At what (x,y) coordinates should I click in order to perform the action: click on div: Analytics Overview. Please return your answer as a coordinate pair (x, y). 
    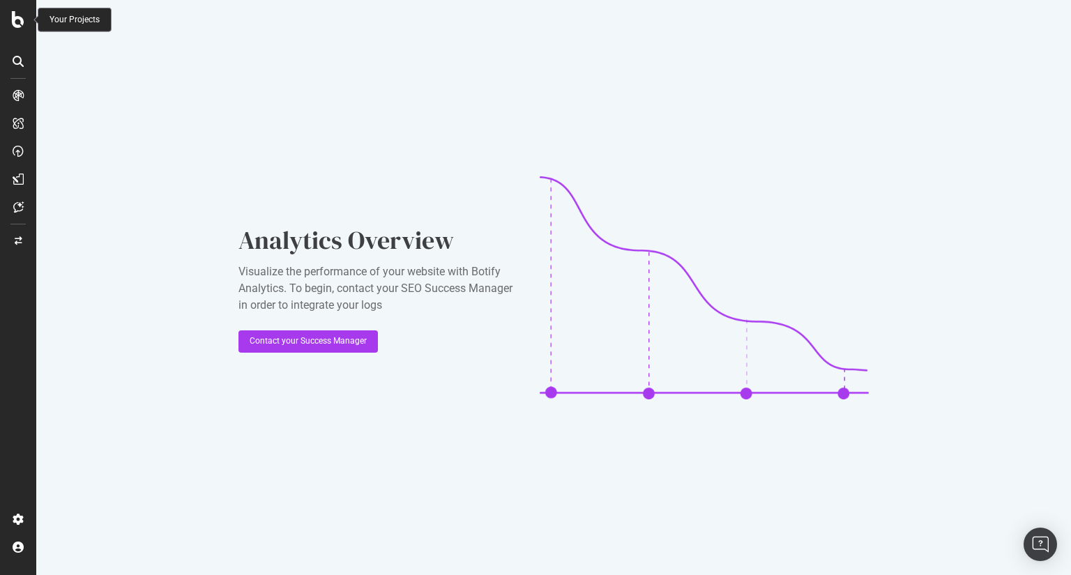
    Looking at the image, I should click on (378, 240).